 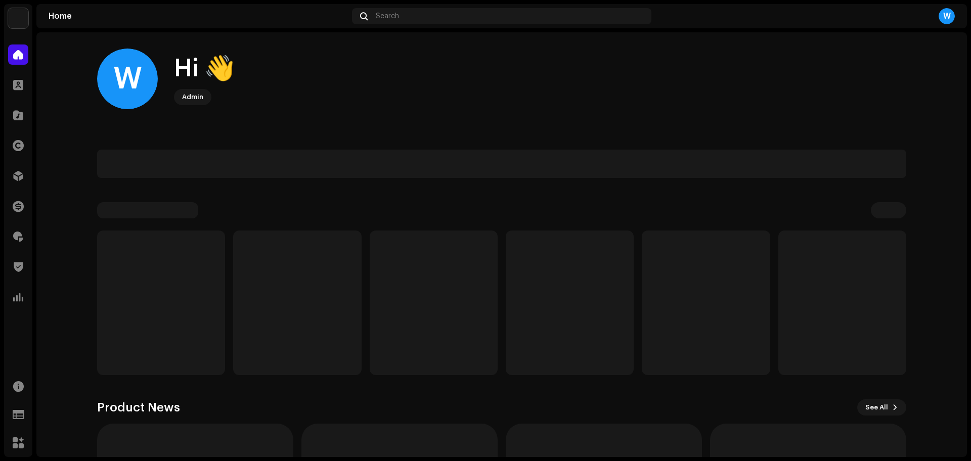 I want to click on div: Admin, so click(x=193, y=97).